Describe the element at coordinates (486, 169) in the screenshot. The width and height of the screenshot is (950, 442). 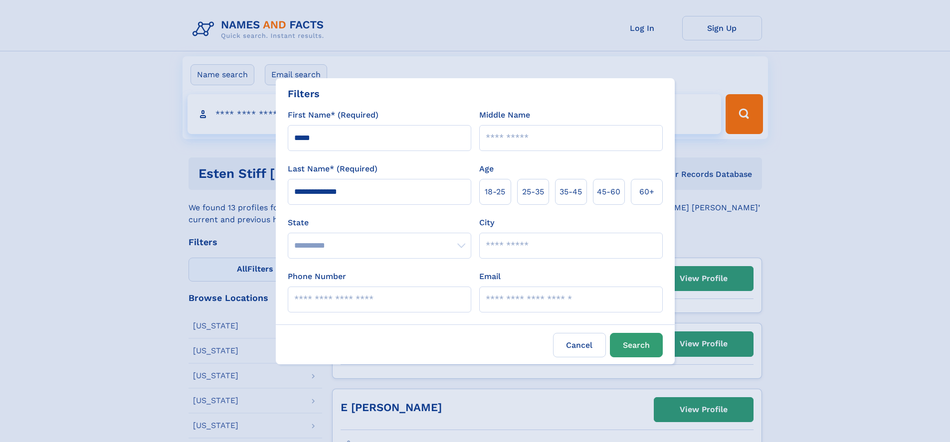
I see `label: Age` at that location.